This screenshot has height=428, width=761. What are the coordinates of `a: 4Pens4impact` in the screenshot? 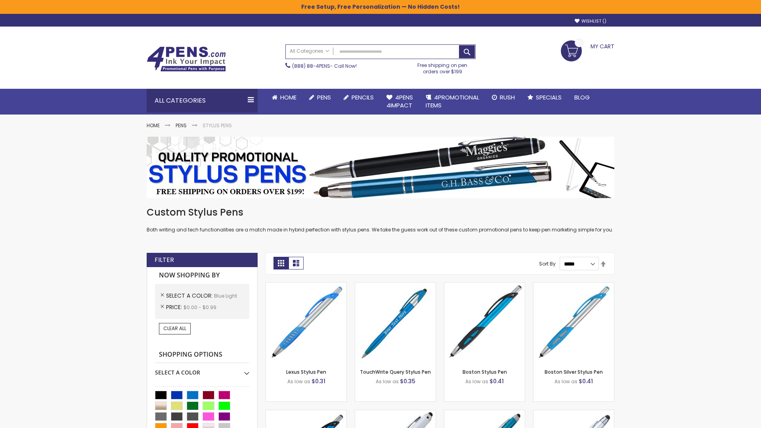 It's located at (400, 101).